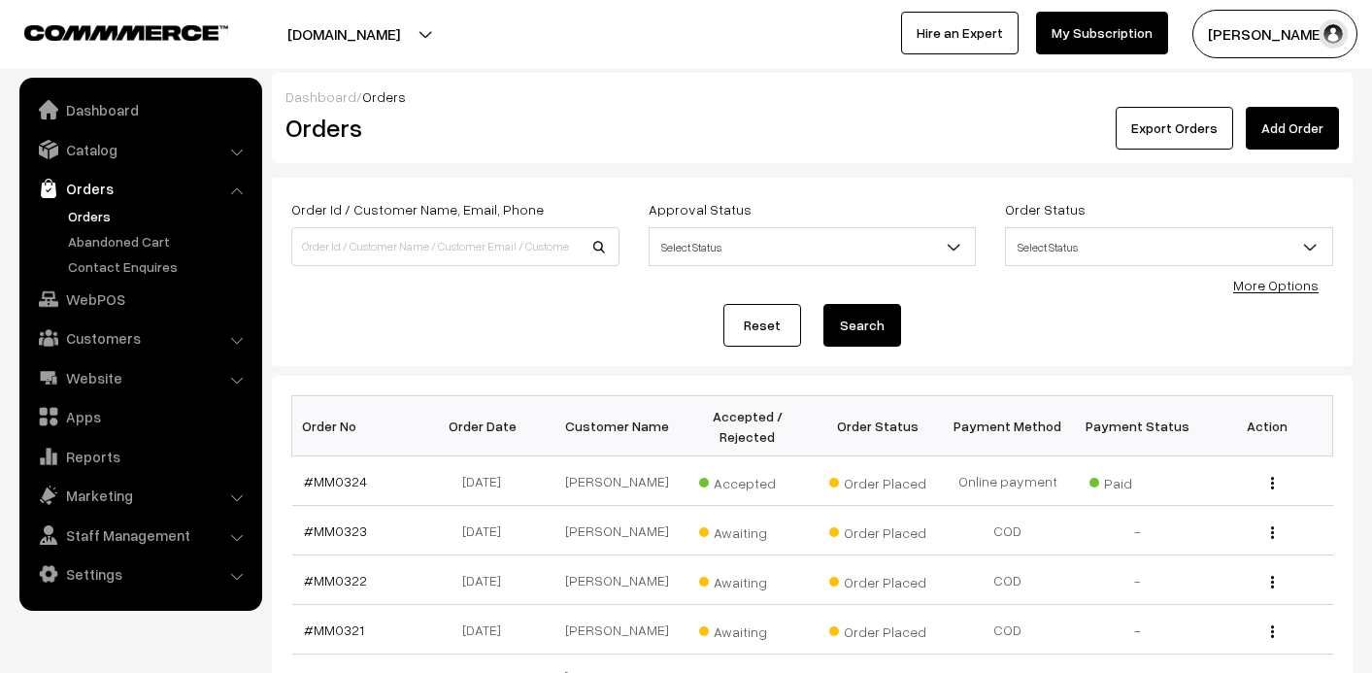 This screenshot has height=673, width=1372. What do you see at coordinates (334, 629) in the screenshot?
I see `a: #MM0321` at bounding box center [334, 629].